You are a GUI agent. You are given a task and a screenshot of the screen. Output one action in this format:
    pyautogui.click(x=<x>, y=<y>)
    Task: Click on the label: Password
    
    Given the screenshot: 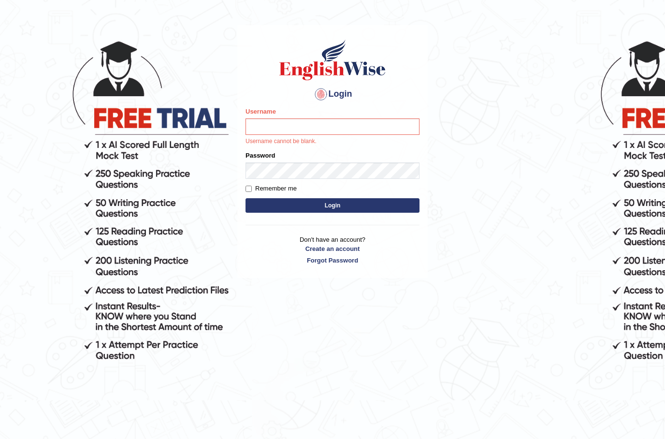 What is the action you would take?
    pyautogui.click(x=260, y=155)
    